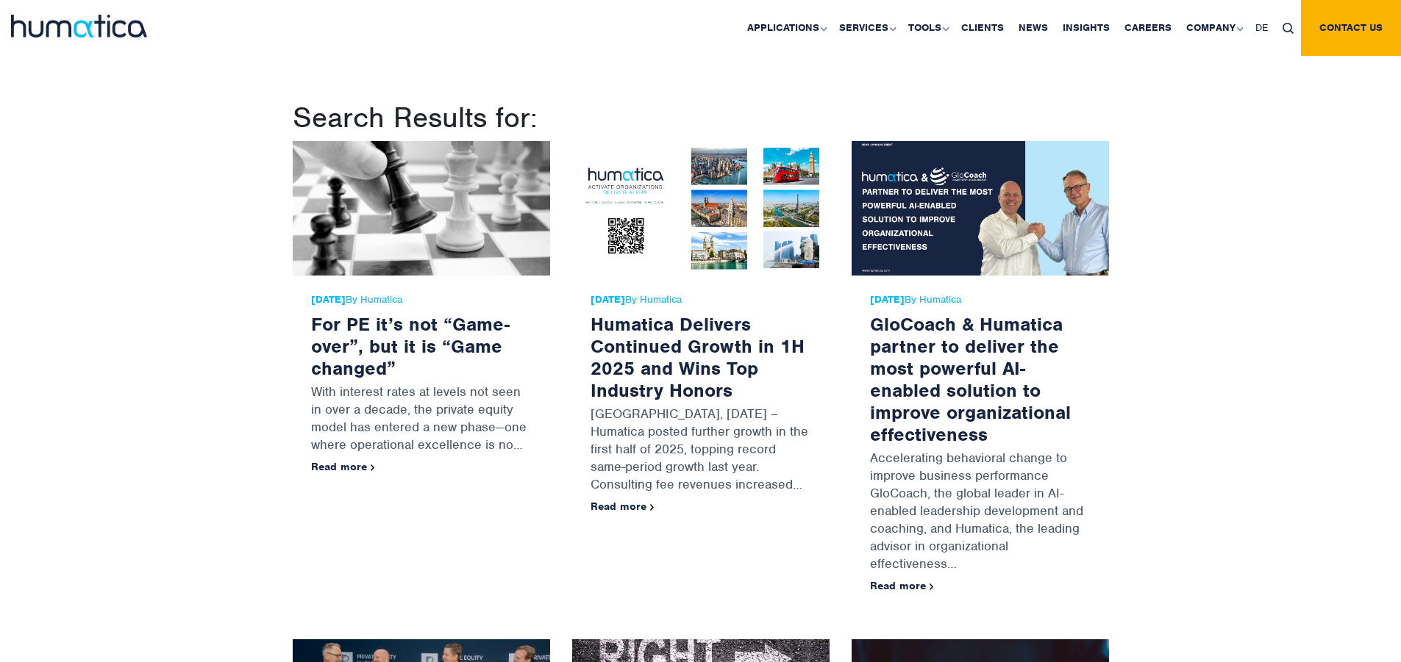 This screenshot has width=1401, height=662. What do you see at coordinates (970, 379) in the screenshot?
I see `a: GloCoach & Humatica partner to deliver the most powerful AI-enabled solution to improve organizat...` at bounding box center [970, 379].